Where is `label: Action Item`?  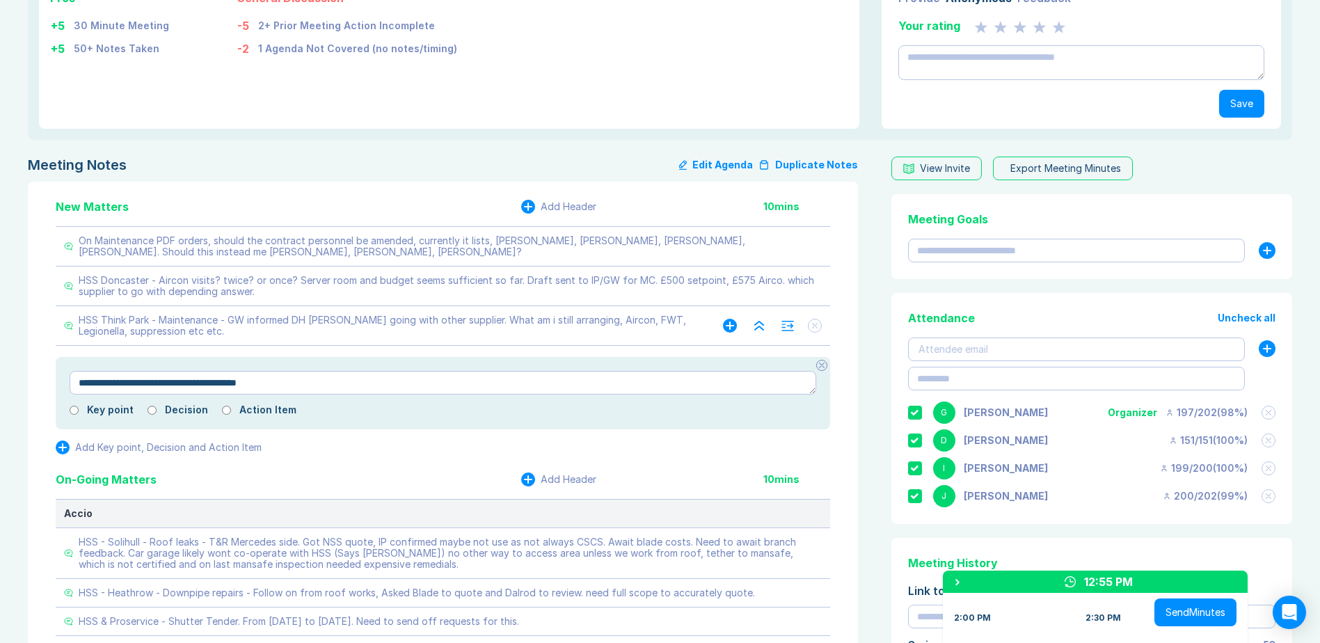
label: Action Item is located at coordinates (268, 410).